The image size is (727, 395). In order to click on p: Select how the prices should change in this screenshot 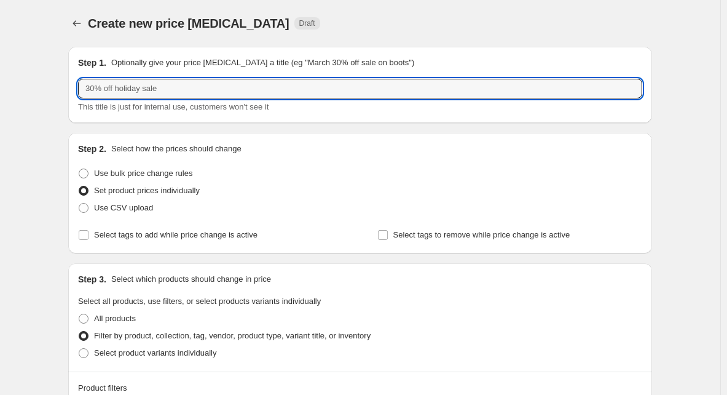, I will do `click(176, 149)`.